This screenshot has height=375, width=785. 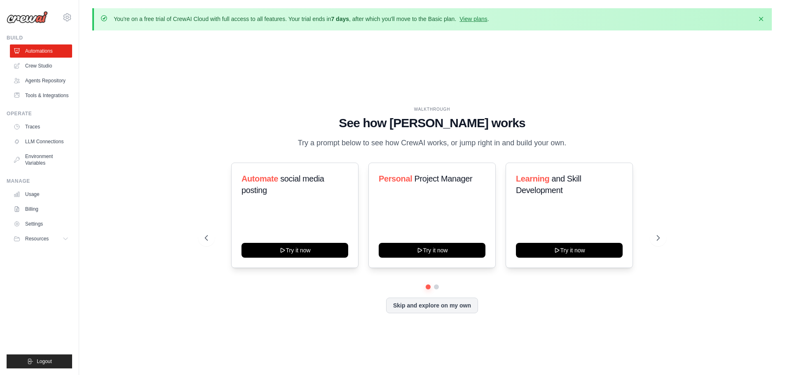 What do you see at coordinates (41, 66) in the screenshot?
I see `a: Crew Studio` at bounding box center [41, 66].